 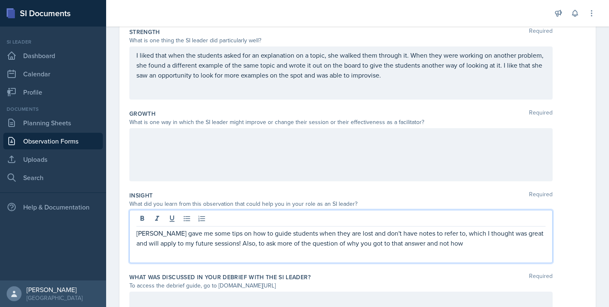 What do you see at coordinates (341, 40) in the screenshot?
I see `div: What is one thing the SI leader did particularly well?` at bounding box center [341, 40].